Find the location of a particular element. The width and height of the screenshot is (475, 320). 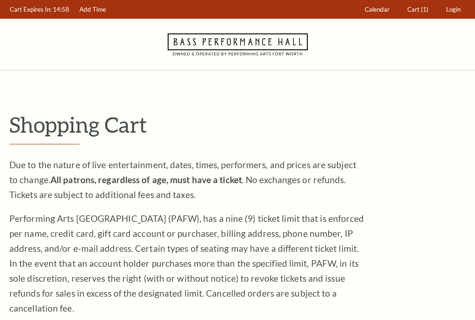

span: Login is located at coordinates (453, 9).